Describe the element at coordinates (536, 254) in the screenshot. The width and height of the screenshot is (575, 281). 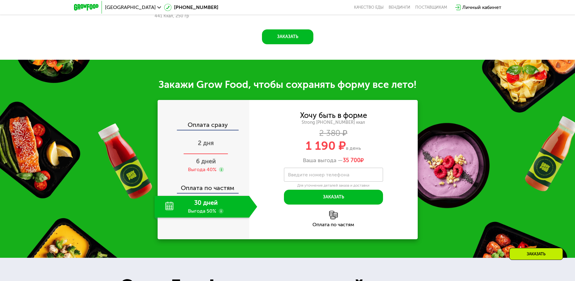
I see `div: Заказать` at that location.